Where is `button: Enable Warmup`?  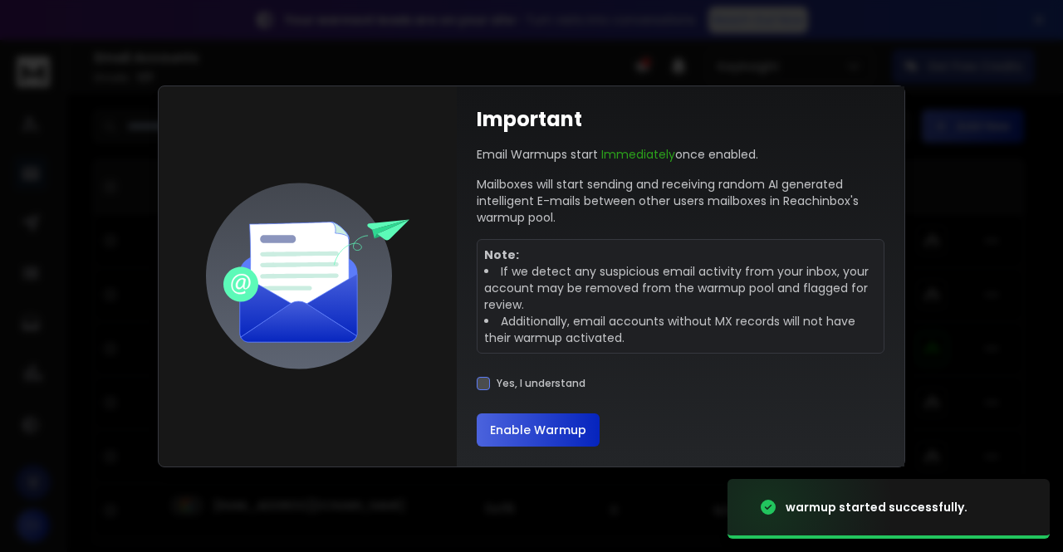
button: Enable Warmup is located at coordinates (538, 430).